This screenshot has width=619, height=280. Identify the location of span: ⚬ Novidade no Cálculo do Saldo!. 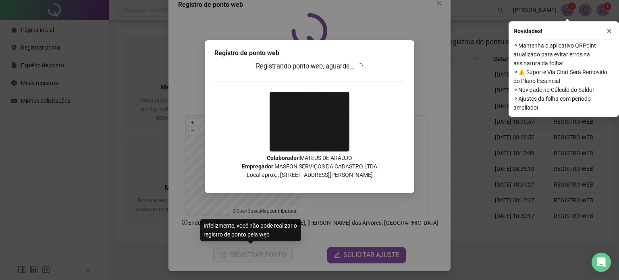
(564, 90).